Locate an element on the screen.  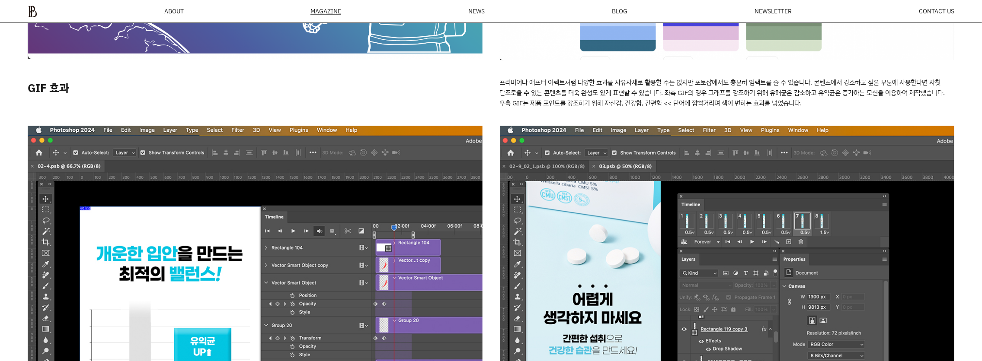
span: NEWSLETTER is located at coordinates (773, 11).